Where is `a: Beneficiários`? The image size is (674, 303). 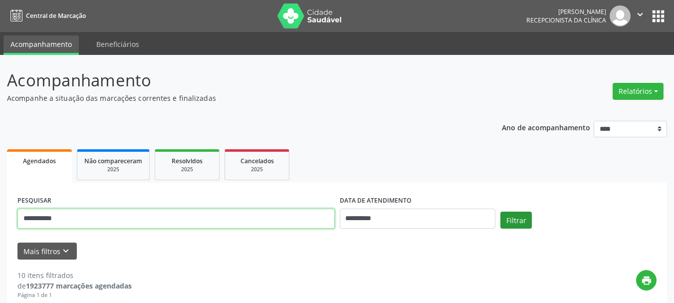
a: Beneficiários is located at coordinates (118, 44).